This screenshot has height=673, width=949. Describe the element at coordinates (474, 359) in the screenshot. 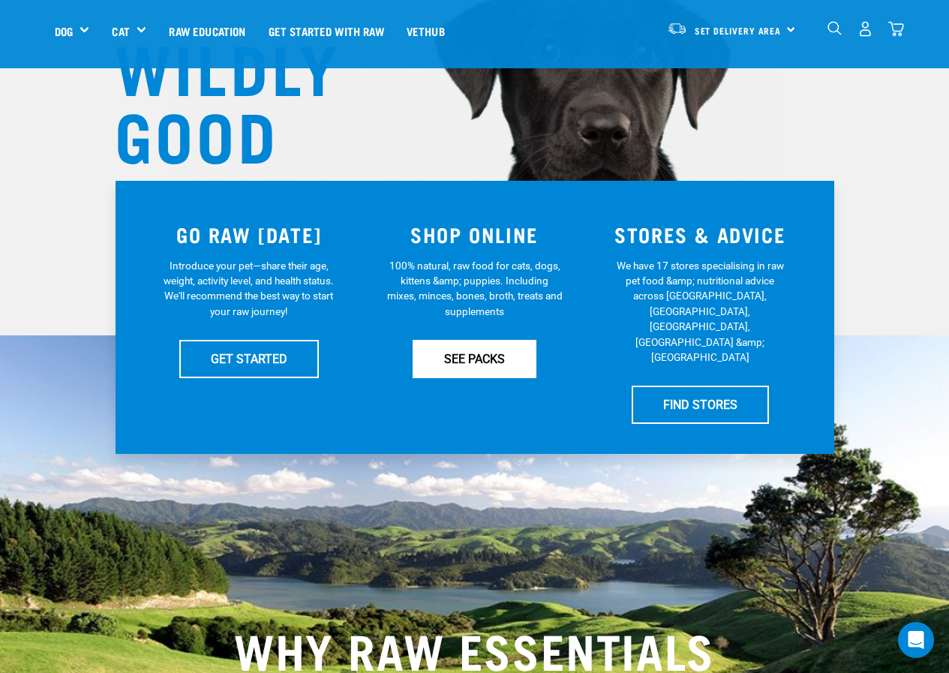

I see `a: SEE PACKS` at that location.